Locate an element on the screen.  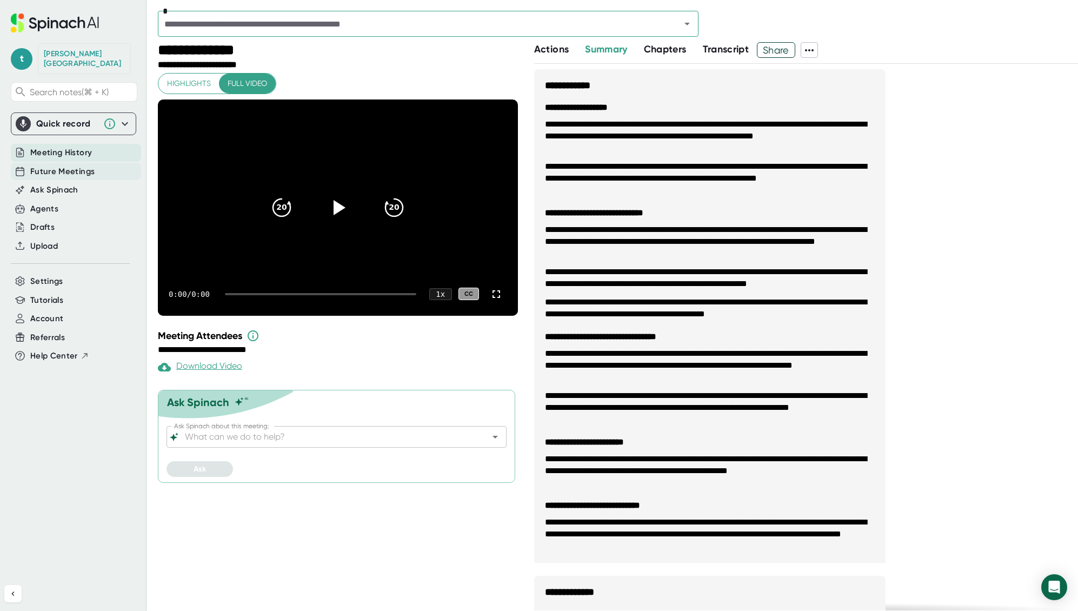
div: Drafts is located at coordinates (42, 227).